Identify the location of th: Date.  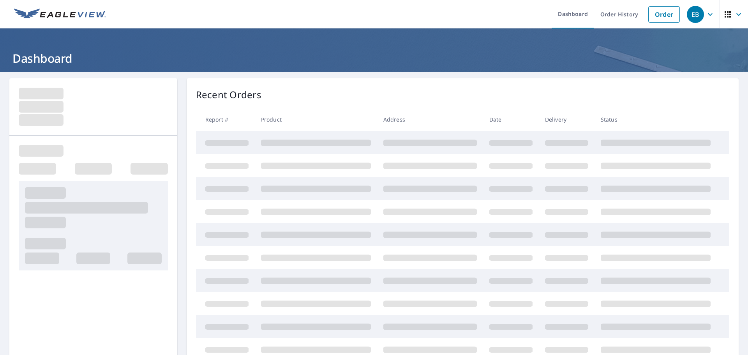
(511, 119).